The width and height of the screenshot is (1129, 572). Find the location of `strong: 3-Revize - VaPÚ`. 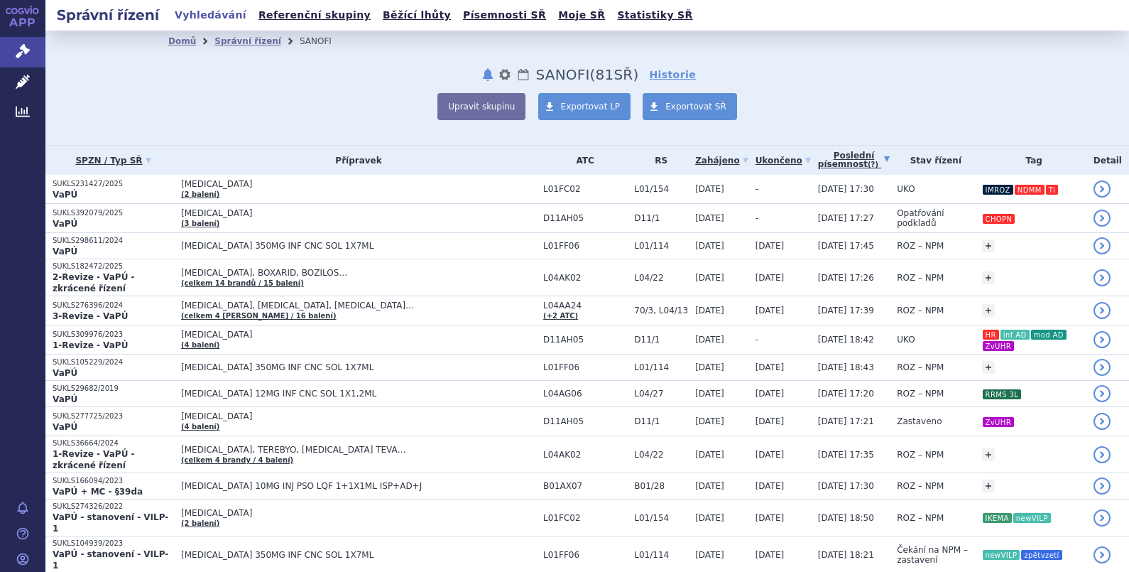

strong: 3-Revize - VaPÚ is located at coordinates (90, 316).